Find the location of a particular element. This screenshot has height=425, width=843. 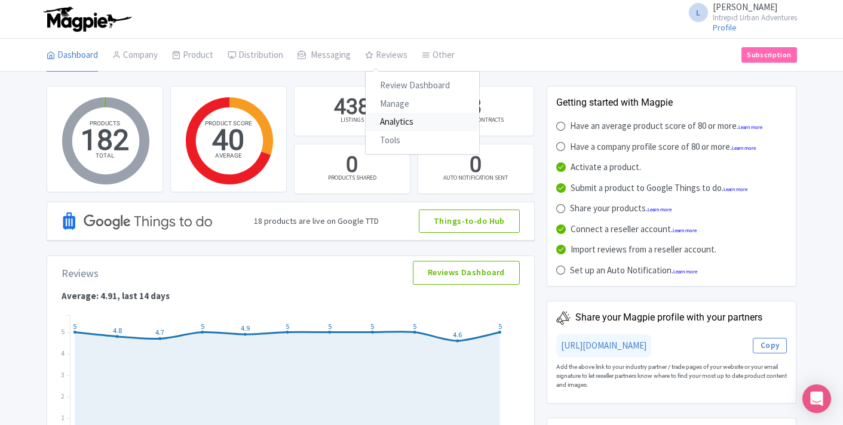

div: Getting started with Magpie is located at coordinates (672, 103).